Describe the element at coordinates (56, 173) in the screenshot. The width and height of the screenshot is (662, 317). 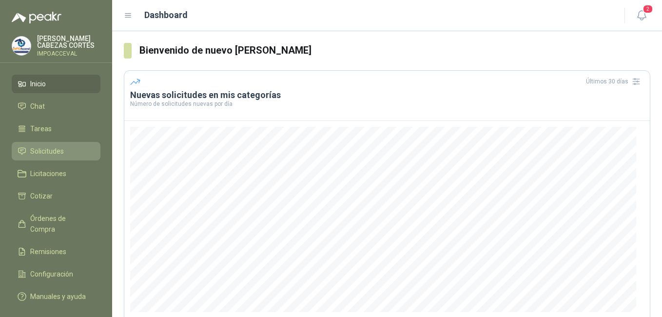
I see `a: Licitaciones` at that location.